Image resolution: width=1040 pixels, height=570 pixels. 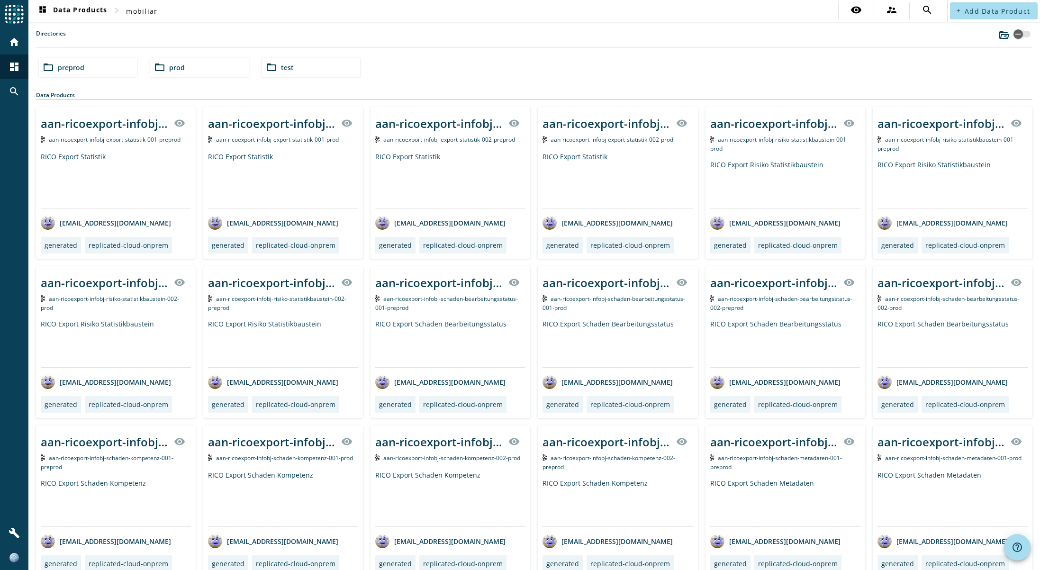 What do you see at coordinates (377, 139) in the screenshot?
I see `img: Kafka Topic: aan-ricoexport-infobj-export-statistik-002-preprod` at bounding box center [377, 139].